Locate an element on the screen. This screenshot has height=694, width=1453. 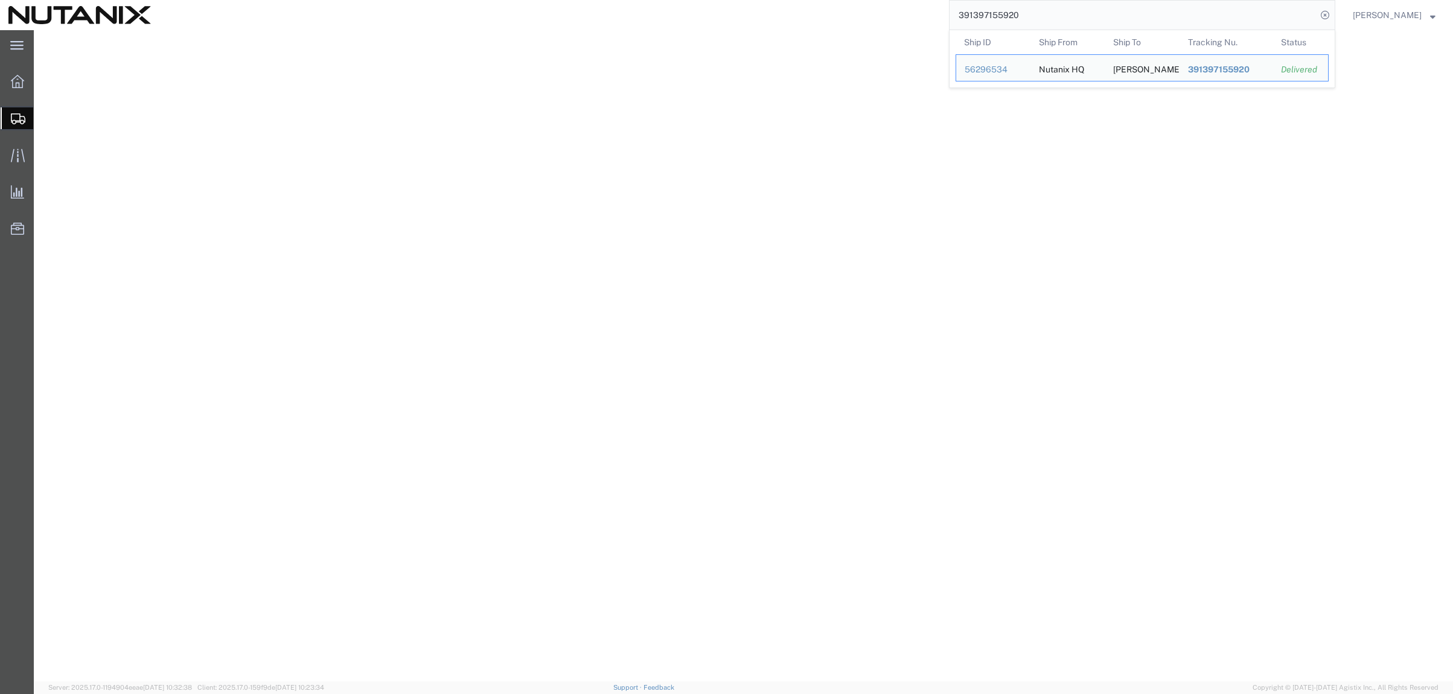
a: Support is located at coordinates (628, 688).